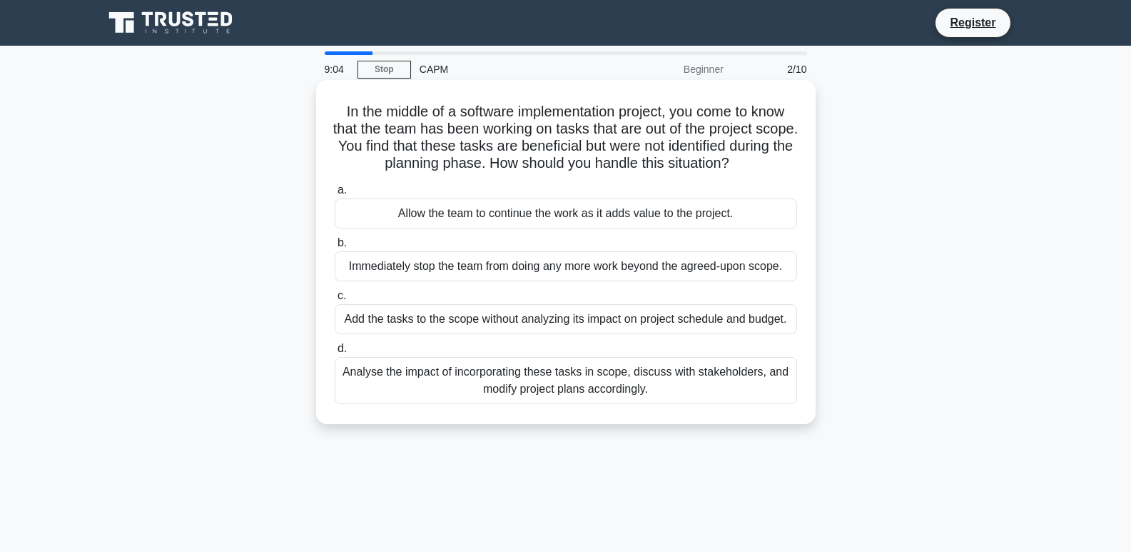 Image resolution: width=1131 pixels, height=552 pixels. I want to click on a: Register, so click(973, 22).